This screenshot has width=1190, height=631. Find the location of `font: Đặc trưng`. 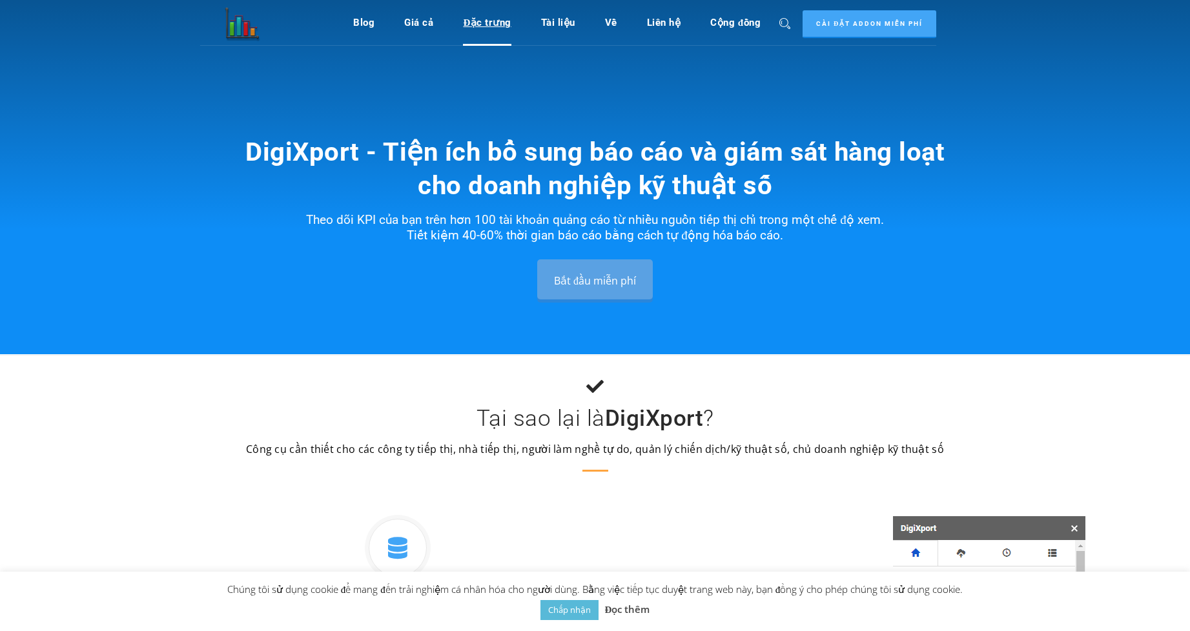

font: Đặc trưng is located at coordinates (487, 23).